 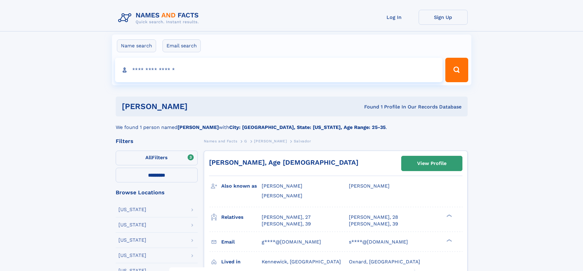 What do you see at coordinates (443, 17) in the screenshot?
I see `a: Sign Up` at bounding box center [443, 17].